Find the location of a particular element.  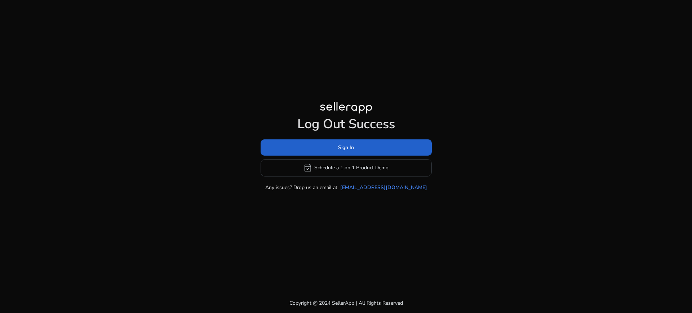

button: Sign In is located at coordinates (346, 148).